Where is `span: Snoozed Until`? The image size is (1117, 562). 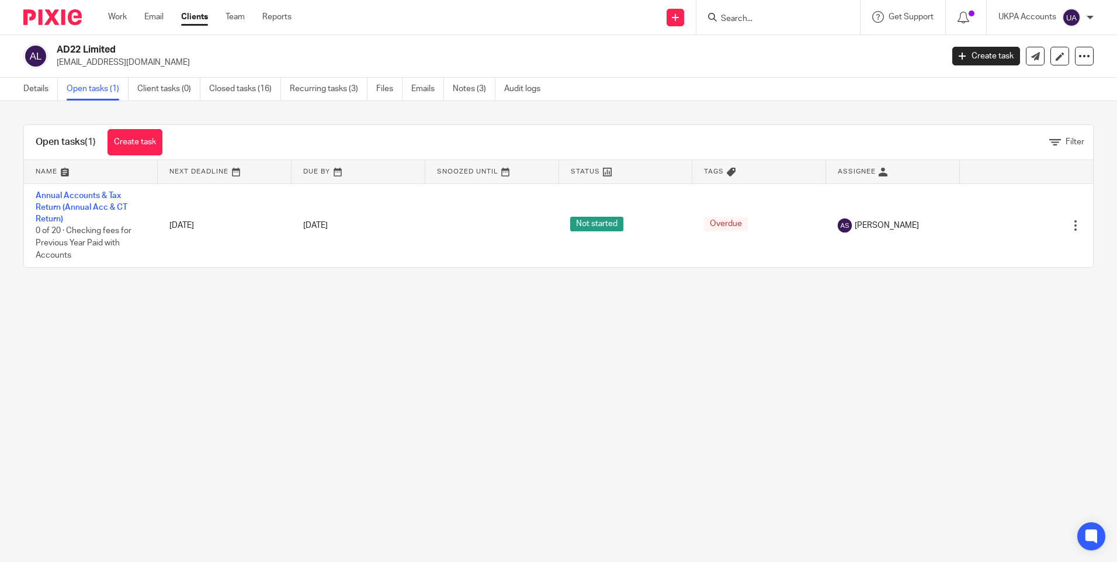 span: Snoozed Until is located at coordinates (467, 171).